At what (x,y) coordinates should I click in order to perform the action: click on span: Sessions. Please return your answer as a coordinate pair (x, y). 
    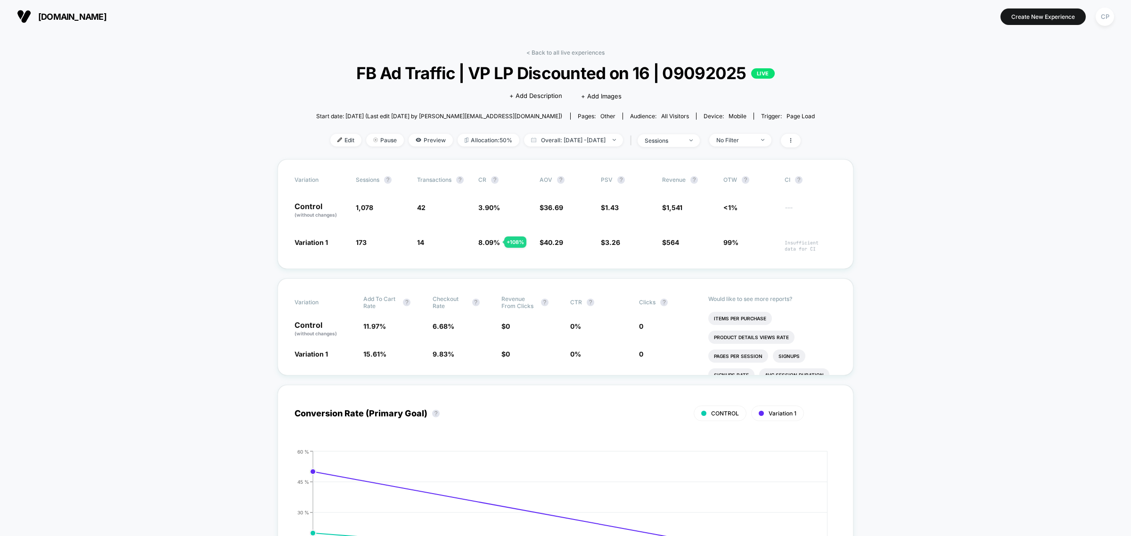
    Looking at the image, I should click on (367, 180).